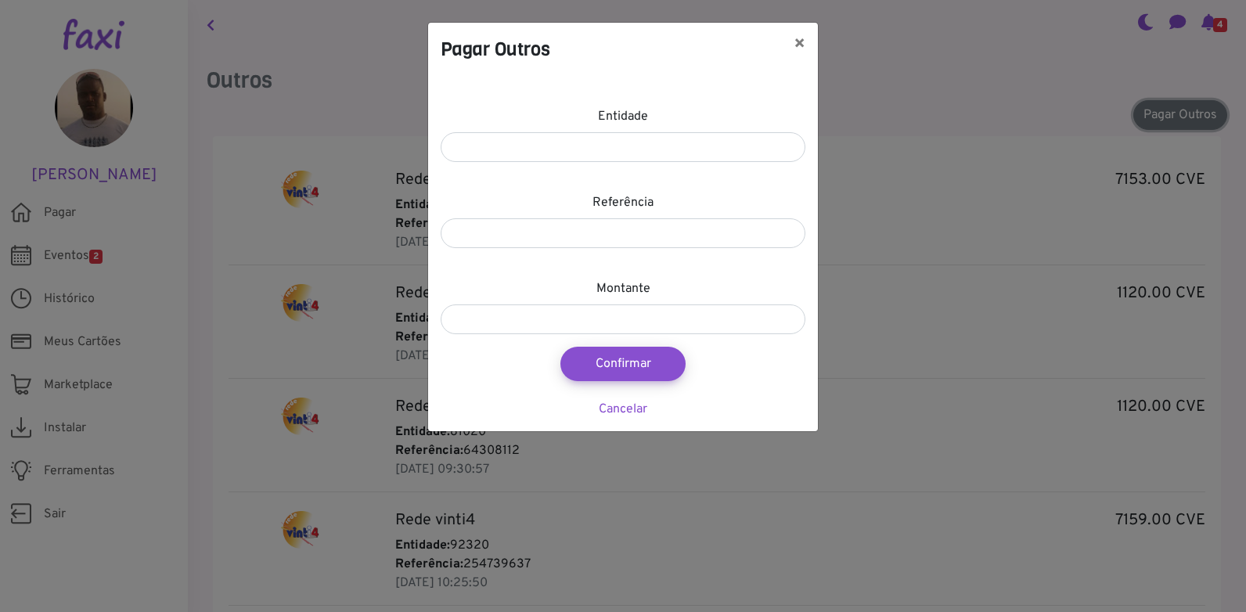  I want to click on label: Montante, so click(623, 289).